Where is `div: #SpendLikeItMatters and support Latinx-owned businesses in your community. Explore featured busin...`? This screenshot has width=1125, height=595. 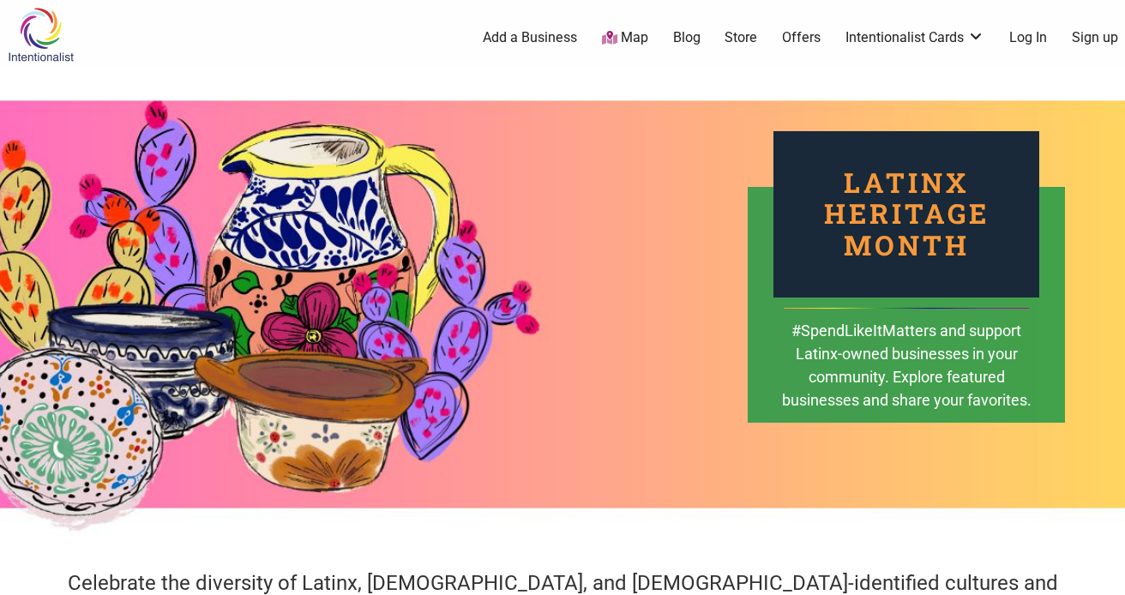 div: #SpendLikeItMatters and support Latinx-owned businesses in your community. Explore featured busin... is located at coordinates (906, 377).